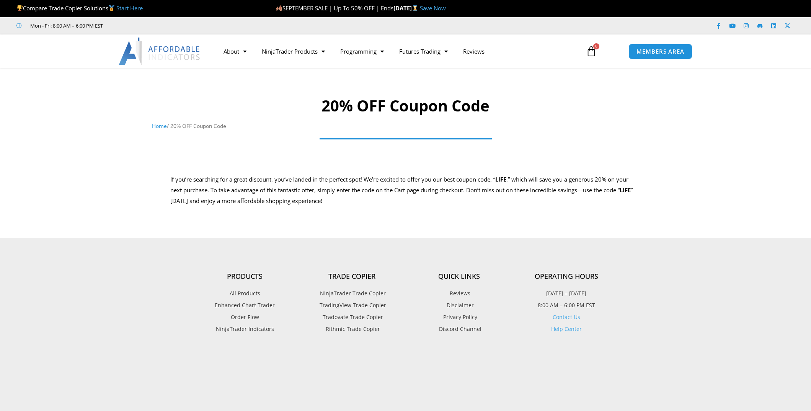  What do you see at coordinates (245, 293) in the screenshot?
I see `a: All Products` at bounding box center [245, 293].